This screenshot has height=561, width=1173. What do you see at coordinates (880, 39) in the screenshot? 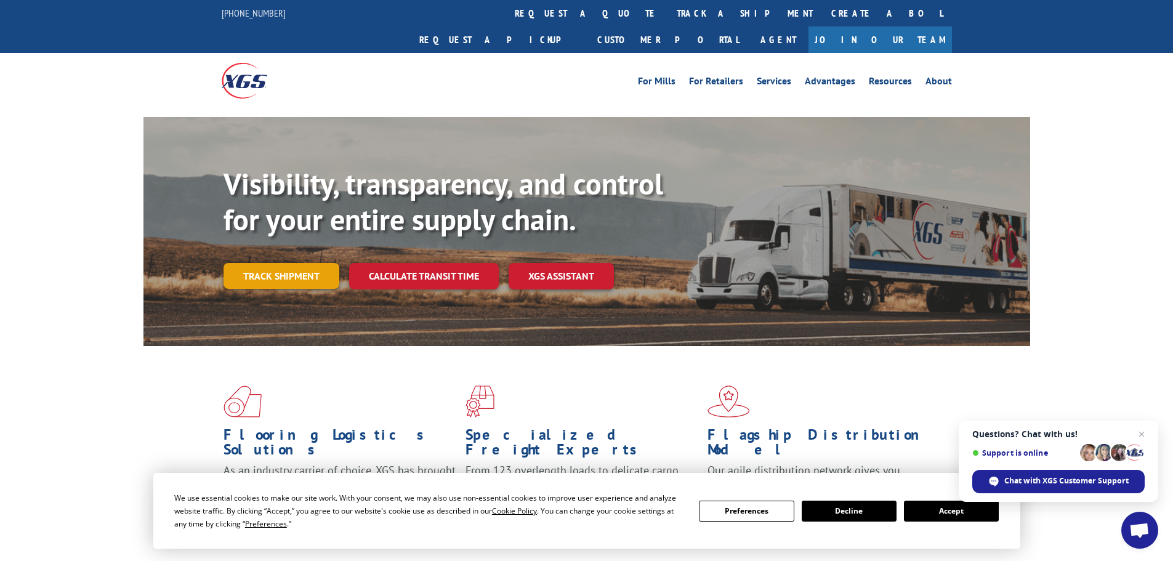
I see `a: Join Our Team` at bounding box center [880, 39].